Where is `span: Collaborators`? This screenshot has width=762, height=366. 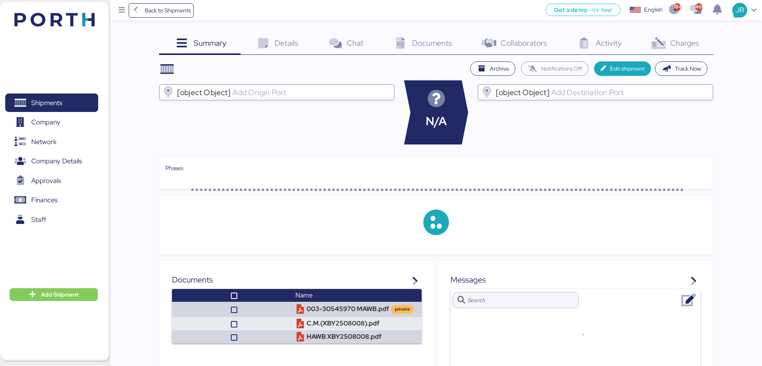 span: Collaborators is located at coordinates (524, 43).